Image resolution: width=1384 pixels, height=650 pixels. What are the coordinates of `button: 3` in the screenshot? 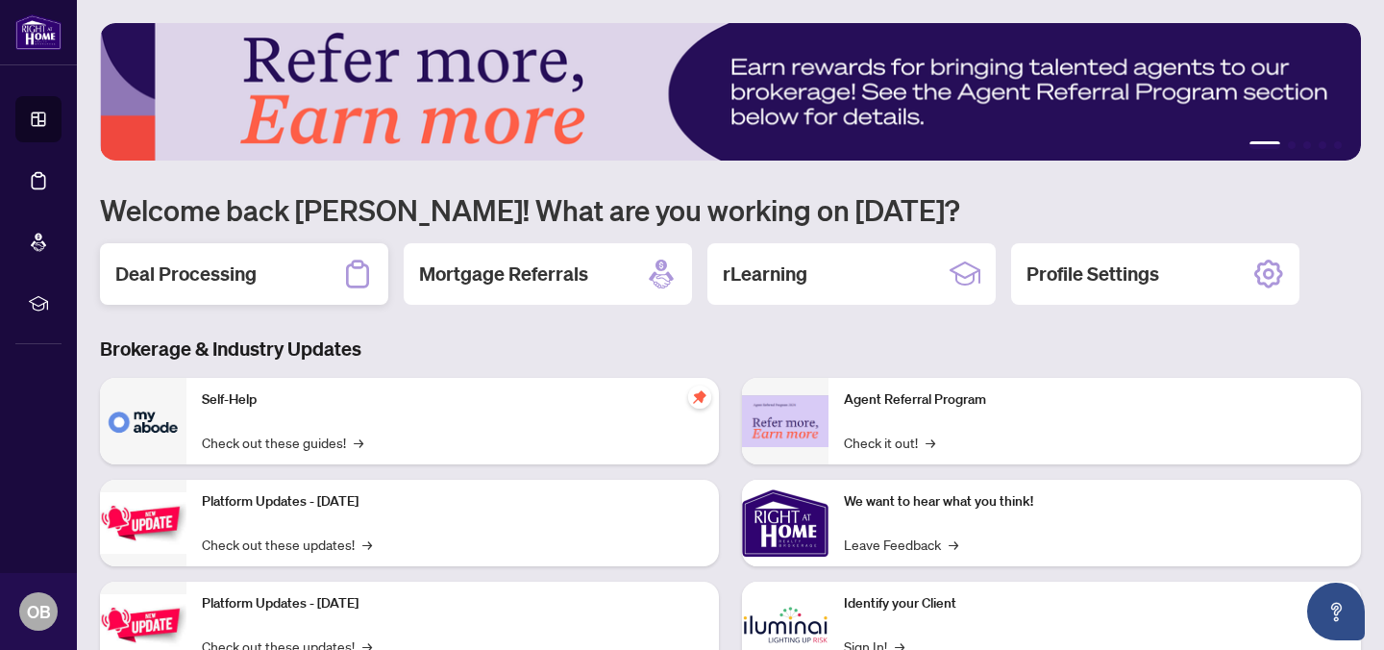 It's located at (1307, 145).